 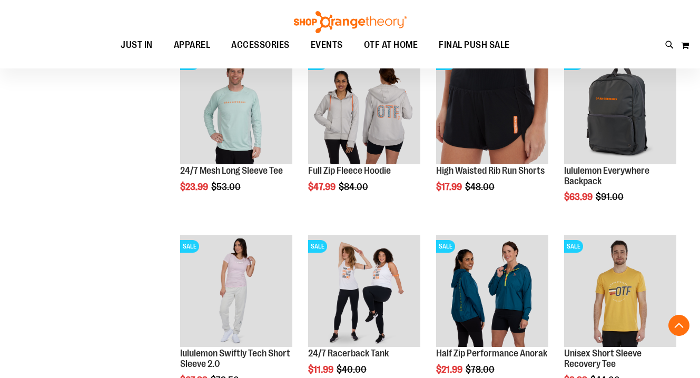 I want to click on span: $17.99, so click(x=450, y=187).